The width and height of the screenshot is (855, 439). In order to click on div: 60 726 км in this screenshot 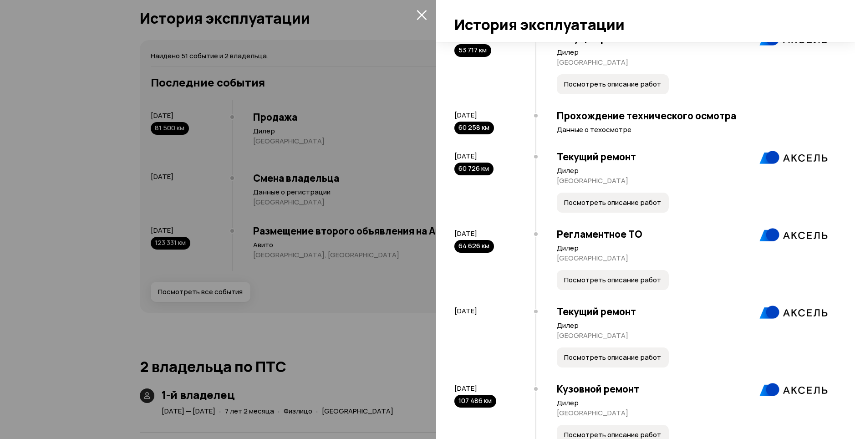, I will do `click(474, 169)`.